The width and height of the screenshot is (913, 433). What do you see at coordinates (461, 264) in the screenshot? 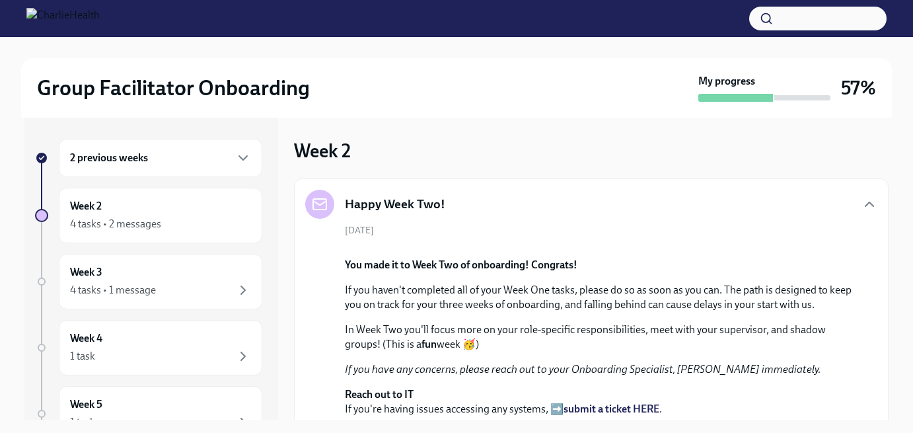
I see `strong: You made it to Week Two of onboarding! Congrats!` at bounding box center [461, 264].